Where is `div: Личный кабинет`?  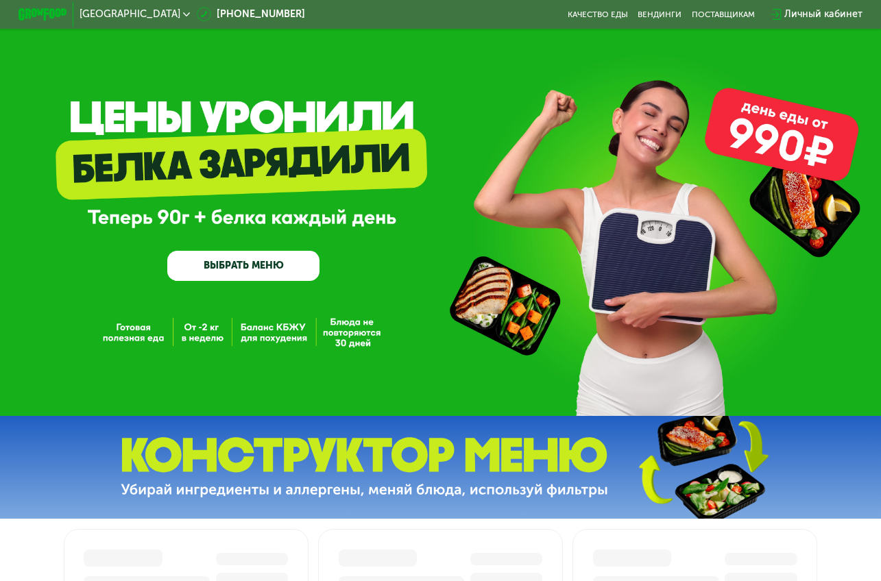
div: Личный кабинет is located at coordinates (823, 14).